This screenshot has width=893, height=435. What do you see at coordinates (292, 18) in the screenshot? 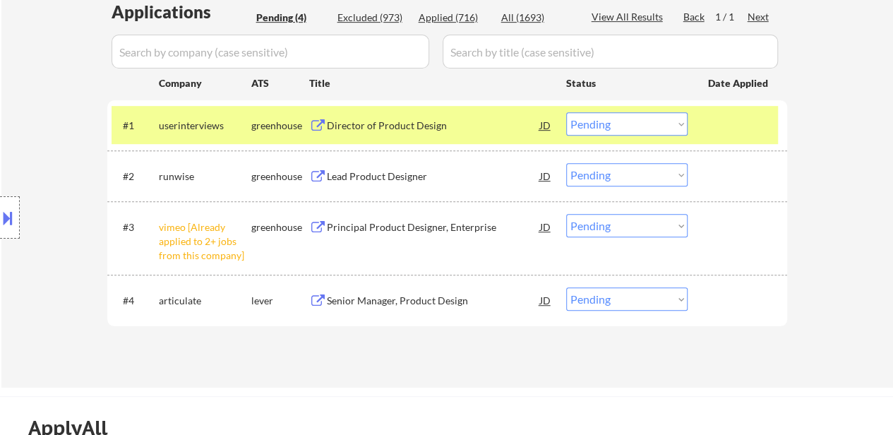
I see `div: Pending (4)` at bounding box center [292, 18].